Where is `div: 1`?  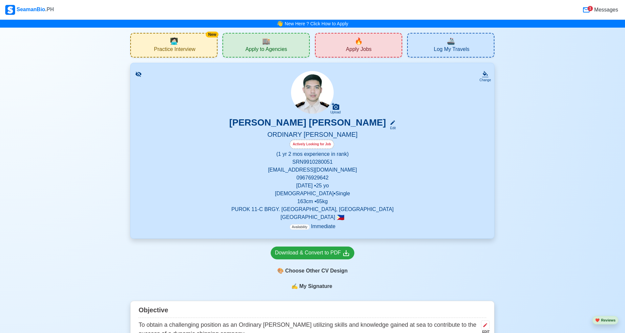 div: 1 is located at coordinates (590, 9).